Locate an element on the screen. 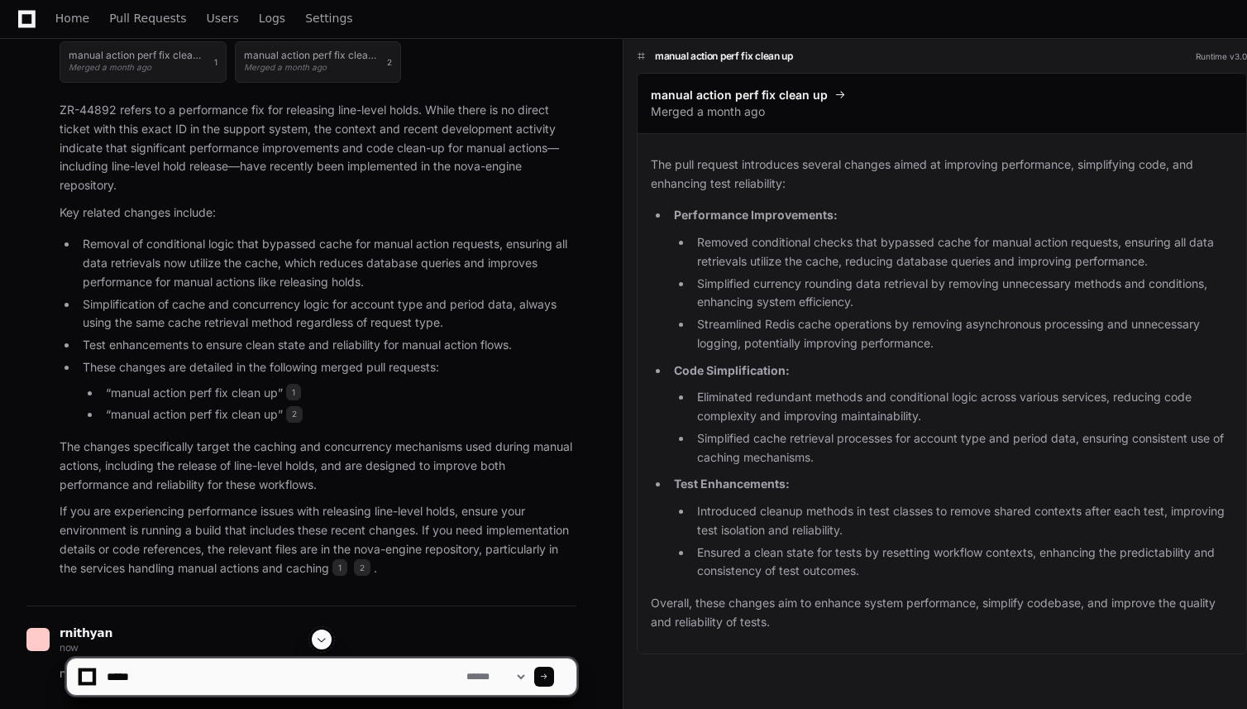  span: rnithyan is located at coordinates (86, 633).